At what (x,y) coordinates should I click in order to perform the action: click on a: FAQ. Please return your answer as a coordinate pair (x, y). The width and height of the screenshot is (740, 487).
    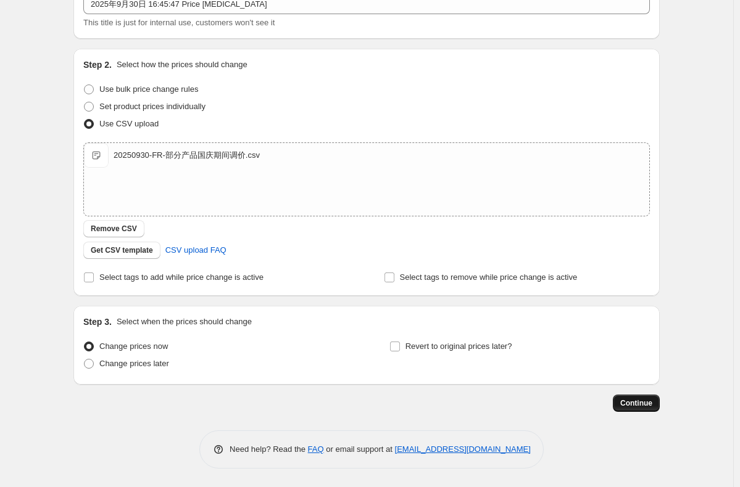
    Looking at the image, I should click on (316, 449).